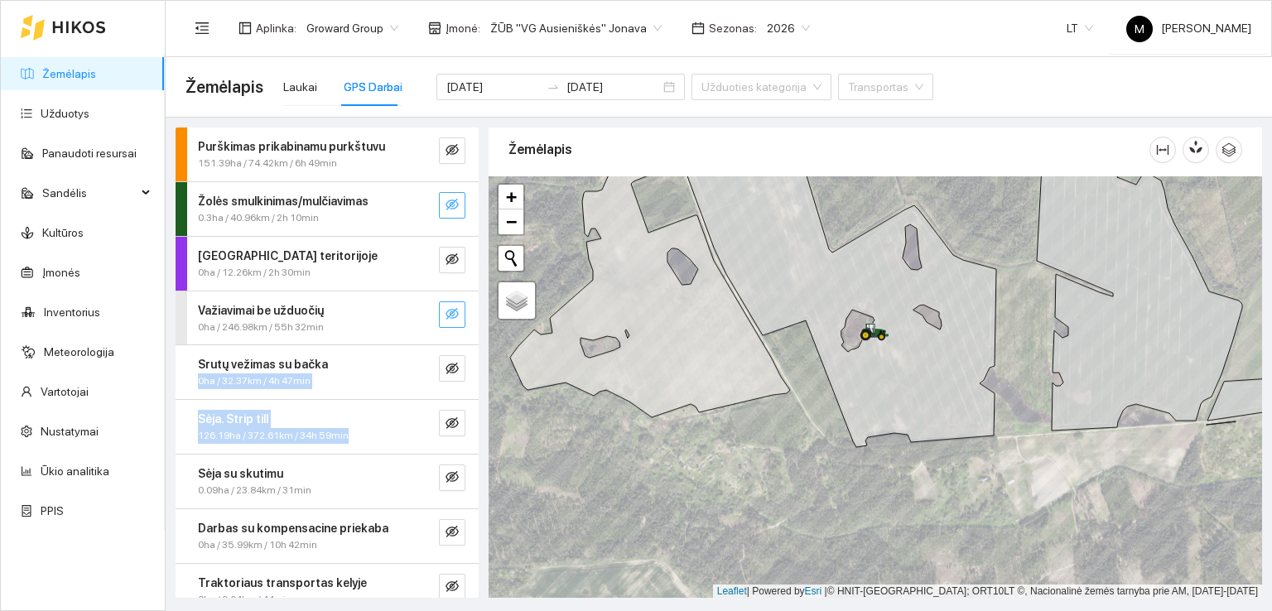 This screenshot has height=611, width=1272. I want to click on span: layout, so click(245, 28).